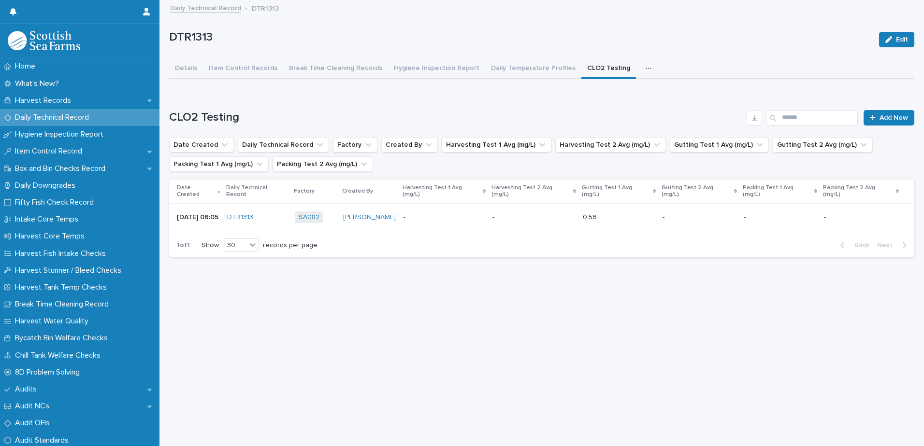 Image resolution: width=924 pixels, height=446 pixels. What do you see at coordinates (858, 191) in the screenshot?
I see `p: Packing Test 2 Avg (mg/L)` at bounding box center [858, 191].